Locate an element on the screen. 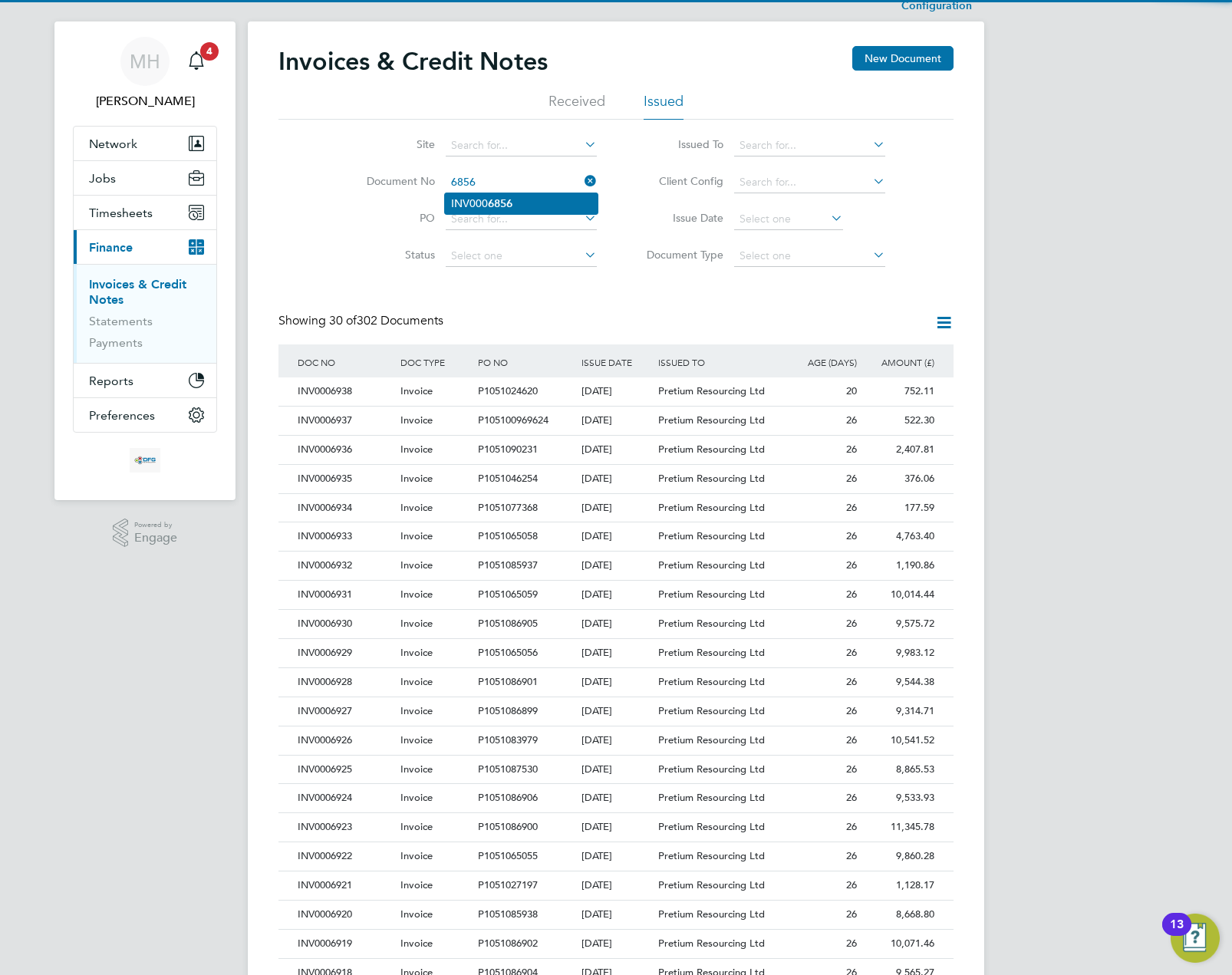 The height and width of the screenshot is (975, 1232). a: Statements is located at coordinates (121, 321).